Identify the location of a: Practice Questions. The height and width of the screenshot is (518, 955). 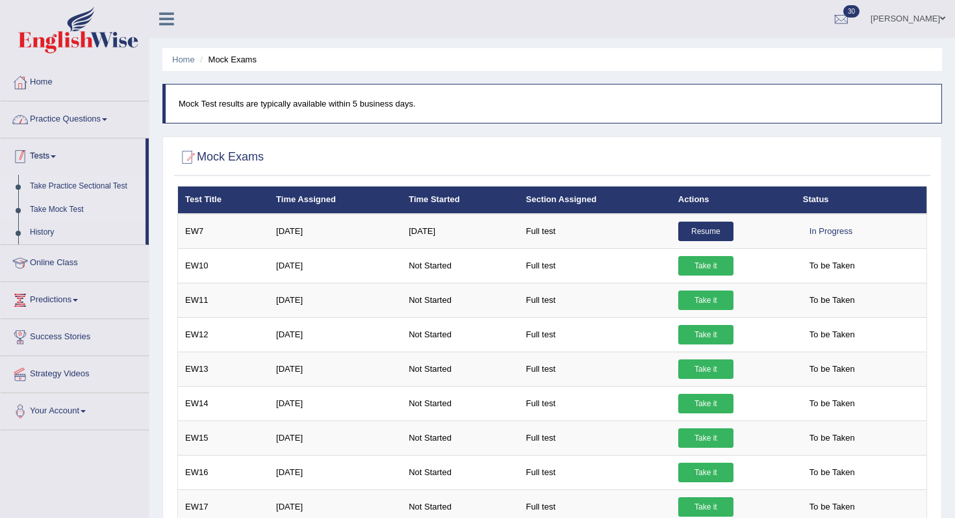
(75, 118).